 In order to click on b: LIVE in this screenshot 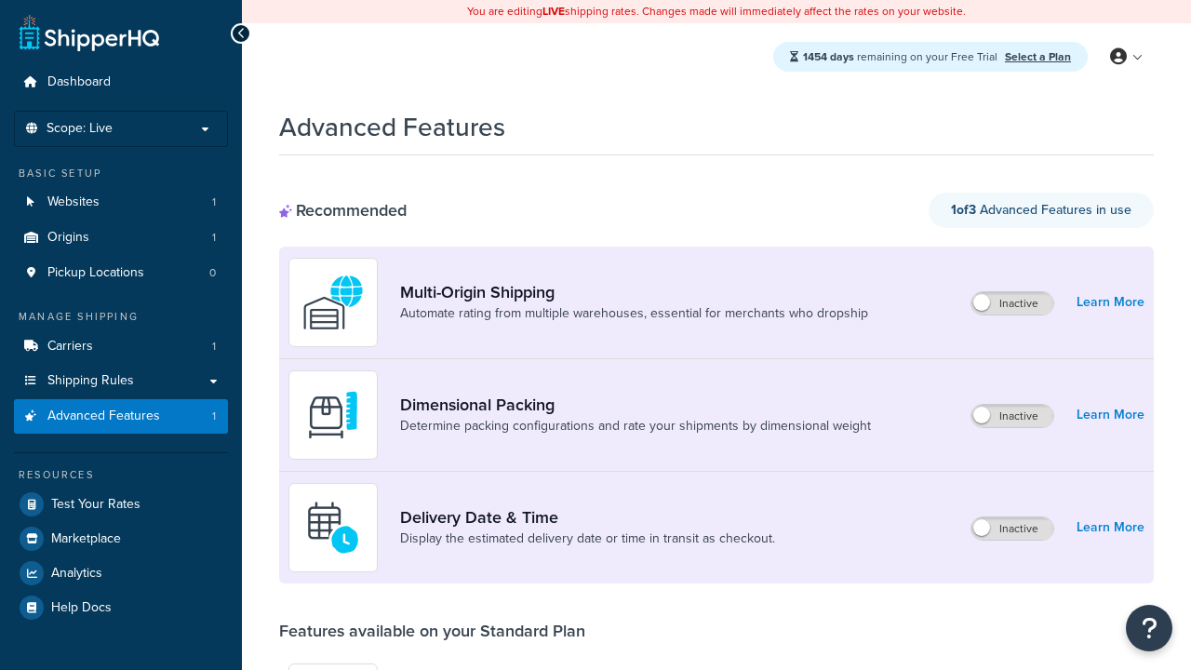, I will do `click(554, 11)`.